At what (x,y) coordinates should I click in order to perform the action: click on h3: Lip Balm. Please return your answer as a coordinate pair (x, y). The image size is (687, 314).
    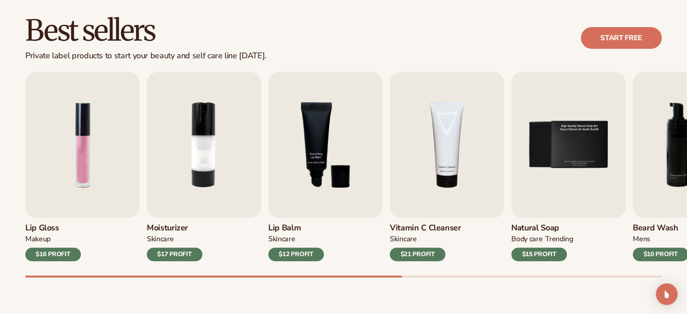
    Looking at the image, I should click on (296, 228).